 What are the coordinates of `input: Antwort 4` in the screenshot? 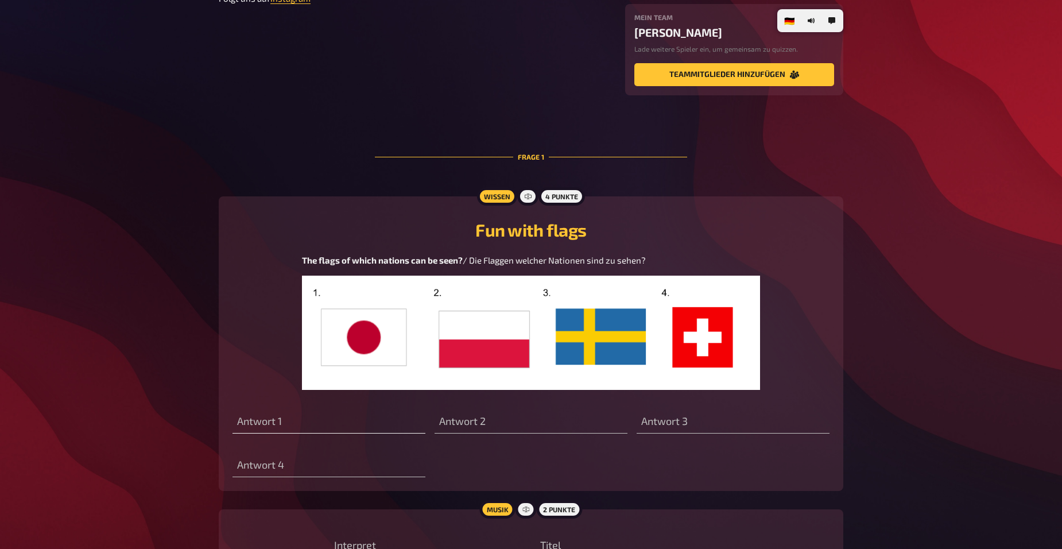 It's located at (329, 465).